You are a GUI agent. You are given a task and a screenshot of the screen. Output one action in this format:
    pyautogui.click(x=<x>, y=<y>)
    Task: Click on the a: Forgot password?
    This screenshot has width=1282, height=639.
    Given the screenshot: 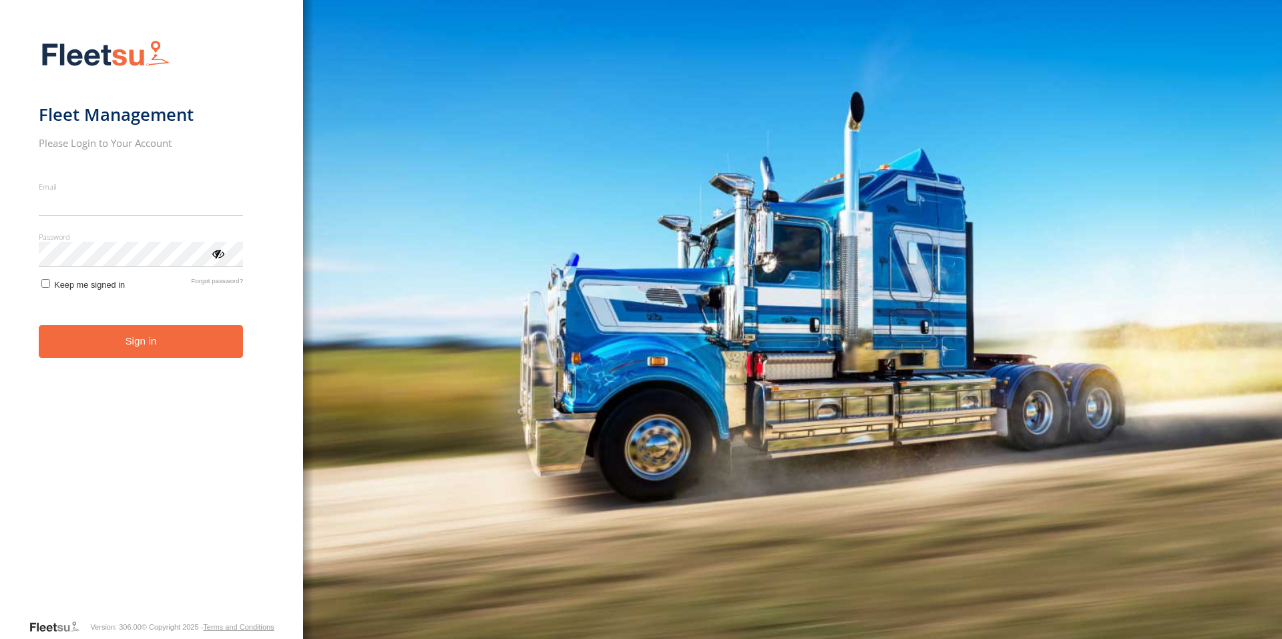 What is the action you would take?
    pyautogui.click(x=217, y=283)
    